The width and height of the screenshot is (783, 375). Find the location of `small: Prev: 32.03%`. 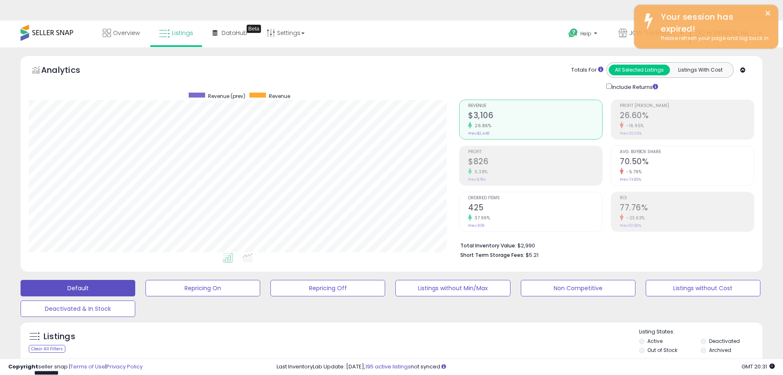

small: Prev: 32.03% is located at coordinates (631, 133).